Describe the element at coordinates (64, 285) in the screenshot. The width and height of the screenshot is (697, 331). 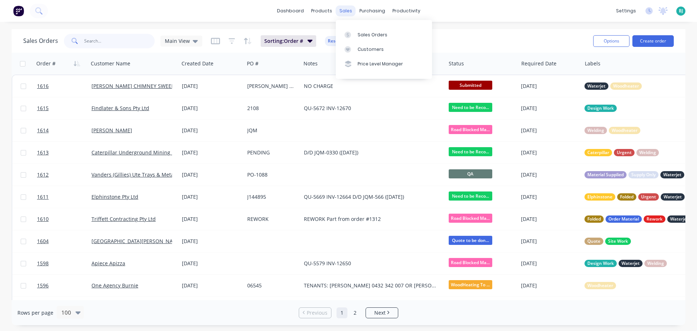
I see `a: 1596` at that location.